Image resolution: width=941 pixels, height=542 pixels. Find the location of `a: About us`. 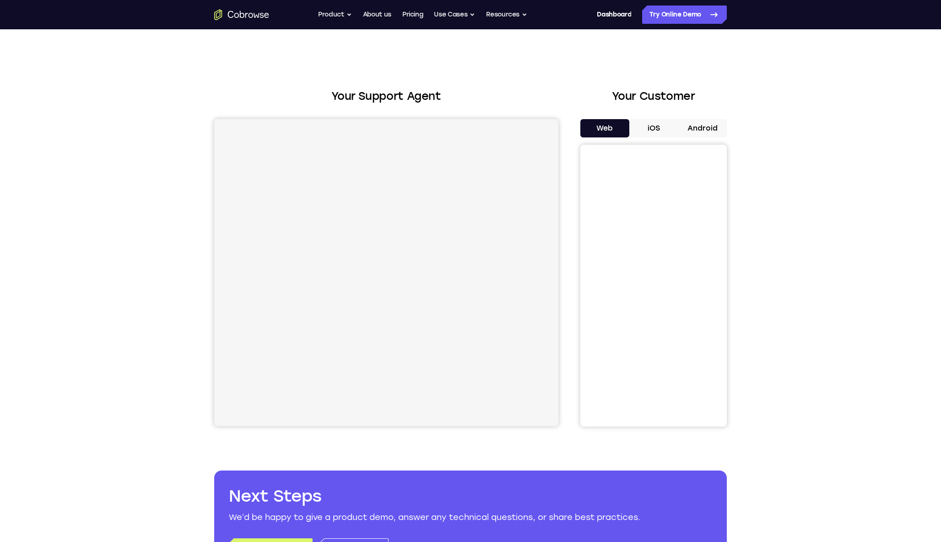

a: About us is located at coordinates (377, 15).